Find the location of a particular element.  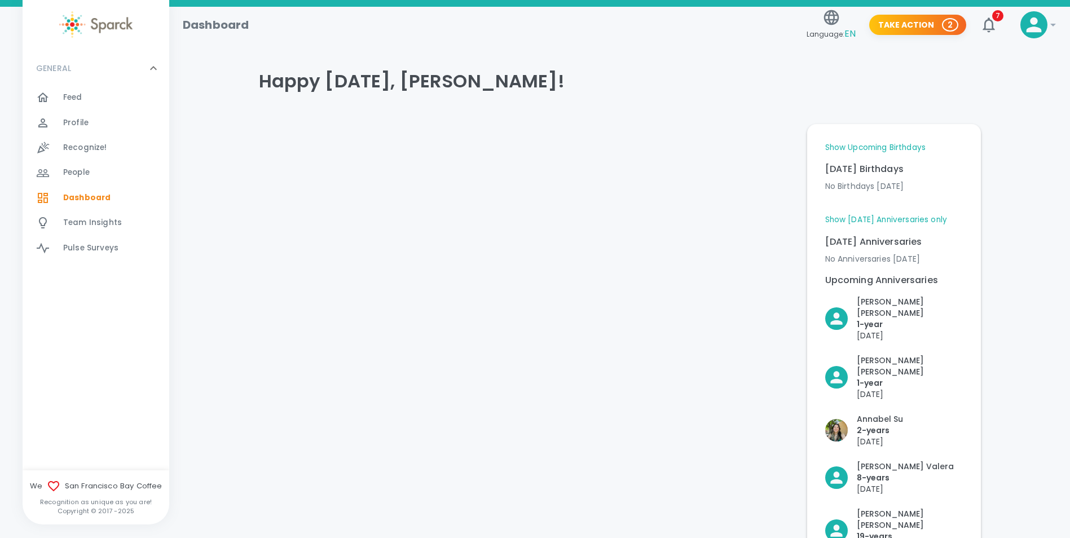

a: People is located at coordinates (96, 173).